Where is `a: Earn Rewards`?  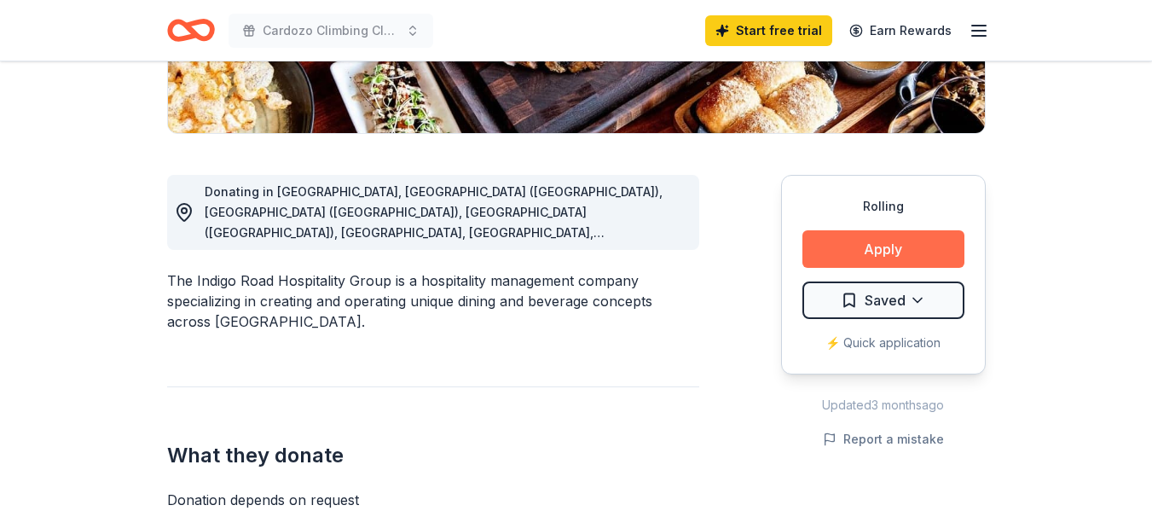 a: Earn Rewards is located at coordinates (901, 31).